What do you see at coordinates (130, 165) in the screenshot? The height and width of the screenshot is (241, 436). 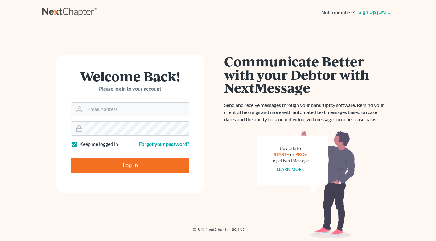 I see `input: Log In` at bounding box center [130, 165].